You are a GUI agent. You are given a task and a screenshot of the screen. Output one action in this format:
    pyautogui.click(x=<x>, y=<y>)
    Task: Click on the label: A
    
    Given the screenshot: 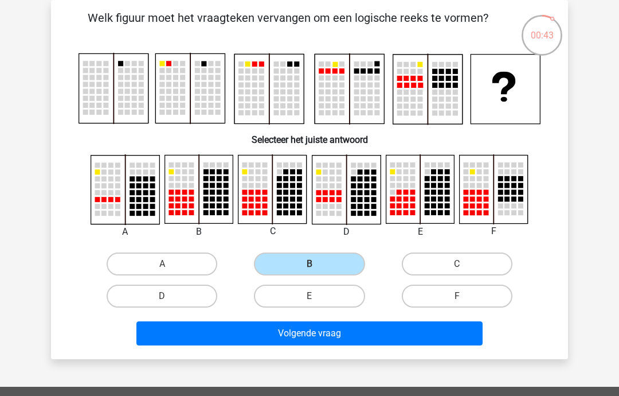 What is the action you would take?
    pyautogui.click(x=162, y=264)
    